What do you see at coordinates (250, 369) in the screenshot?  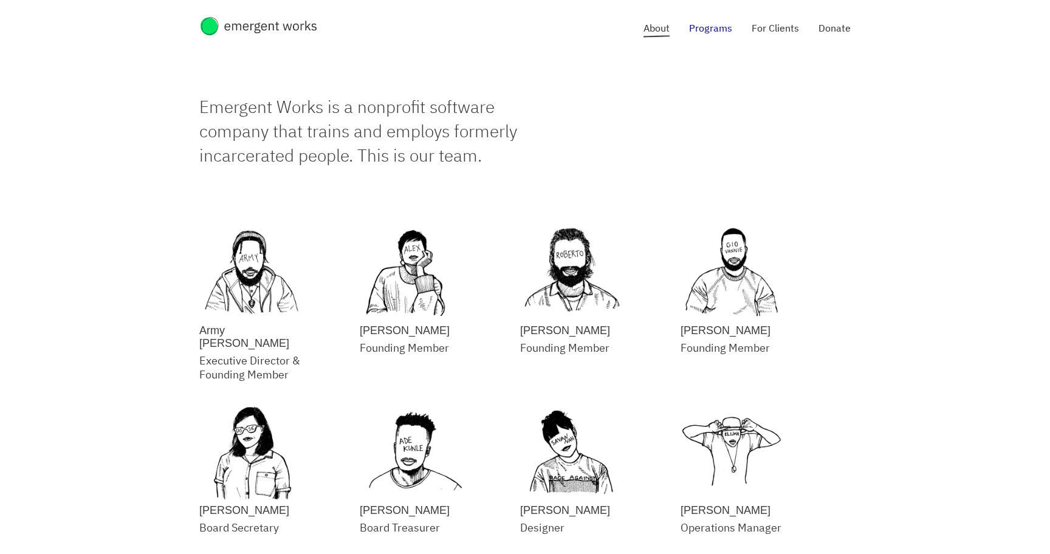 I see `div: Executive Director & Founding Member` at bounding box center [250, 369].